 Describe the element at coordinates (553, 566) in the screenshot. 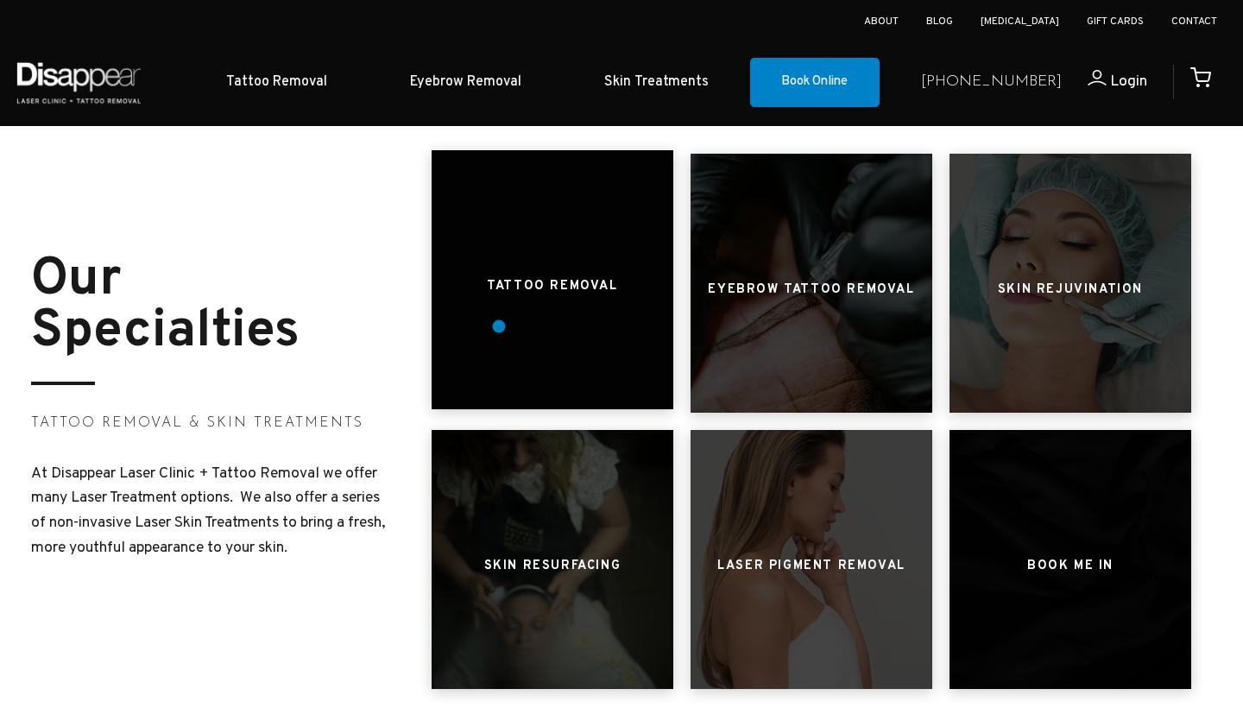

I see `h3: Skin Resurfacing` at that location.